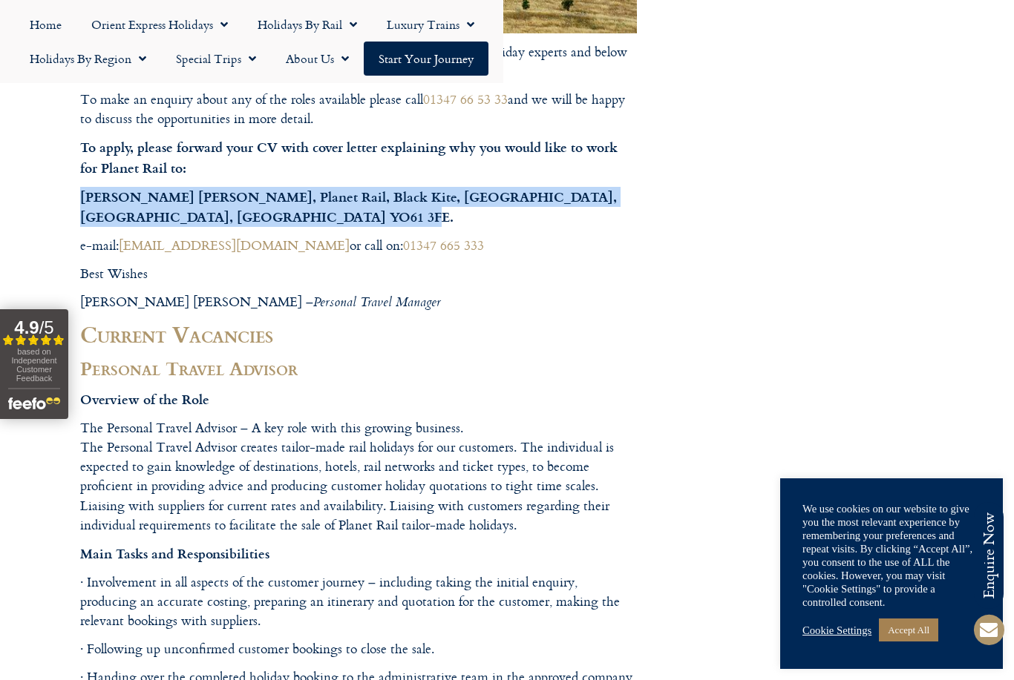 Image resolution: width=1014 pixels, height=680 pixels. Describe the element at coordinates (358, 368) in the screenshot. I see `h3: Personal Travel Advisor` at that location.